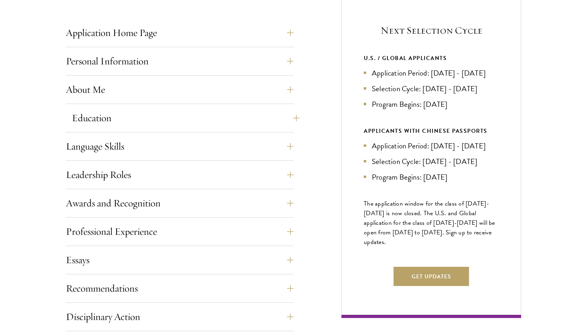 The image size is (587, 336). What do you see at coordinates (180, 90) in the screenshot?
I see `button: About Me` at bounding box center [180, 90].